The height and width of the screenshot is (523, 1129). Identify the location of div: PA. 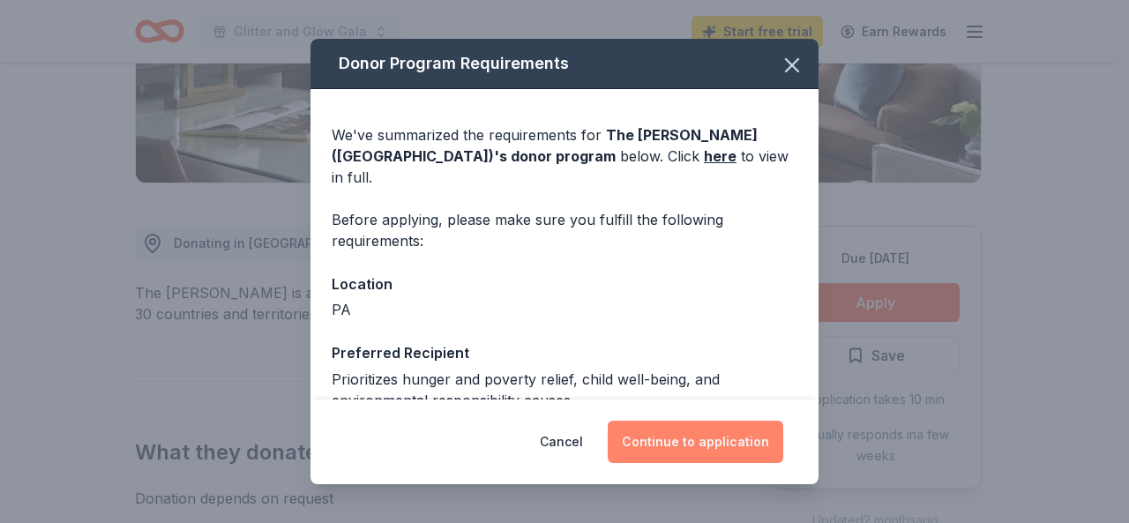
(564, 310).